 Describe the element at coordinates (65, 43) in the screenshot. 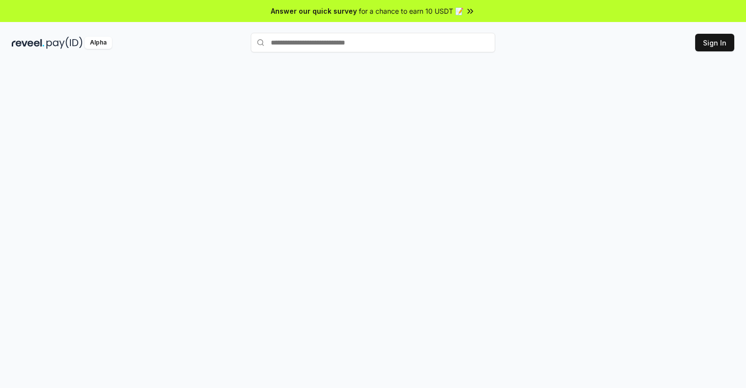

I see `img: pay_id` at that location.